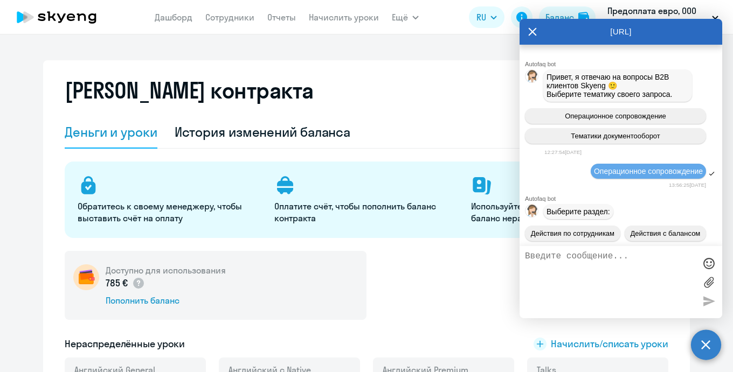  What do you see at coordinates (400, 17) in the screenshot?
I see `span: Ещё` at bounding box center [400, 17].